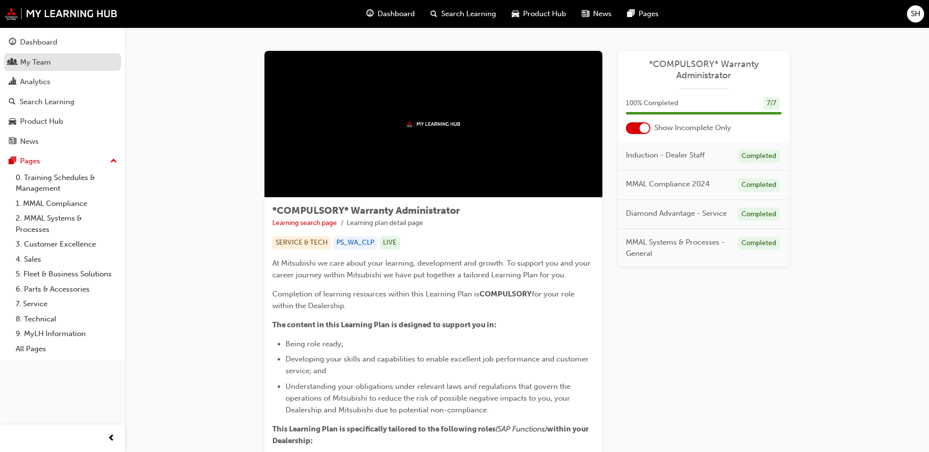  What do you see at coordinates (66, 289) in the screenshot?
I see `a: 6. Parts & Accessories` at bounding box center [66, 289].